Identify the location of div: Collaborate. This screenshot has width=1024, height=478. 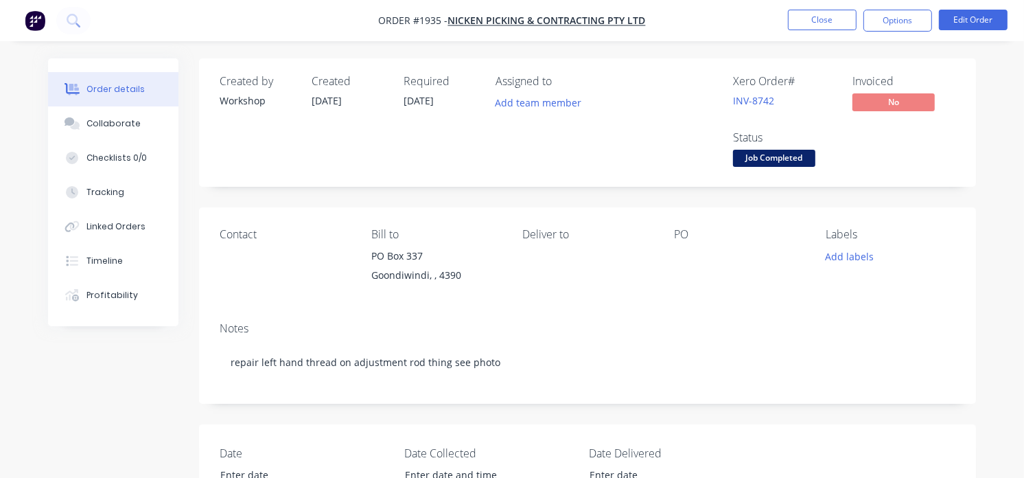
(113, 124).